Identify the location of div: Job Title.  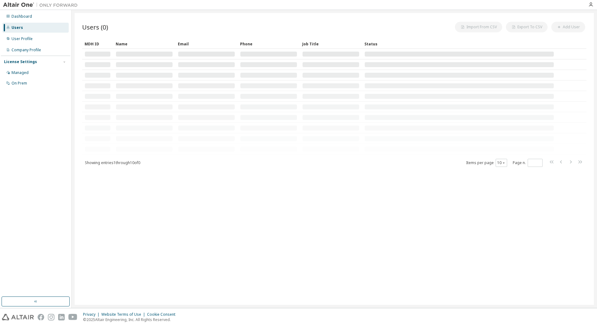
(331, 44).